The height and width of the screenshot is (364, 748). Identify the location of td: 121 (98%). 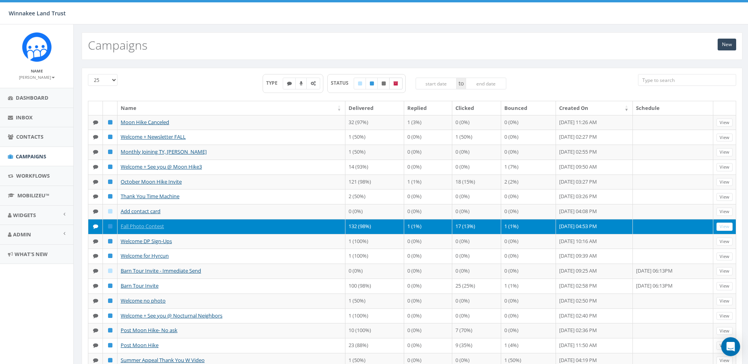
(375, 182).